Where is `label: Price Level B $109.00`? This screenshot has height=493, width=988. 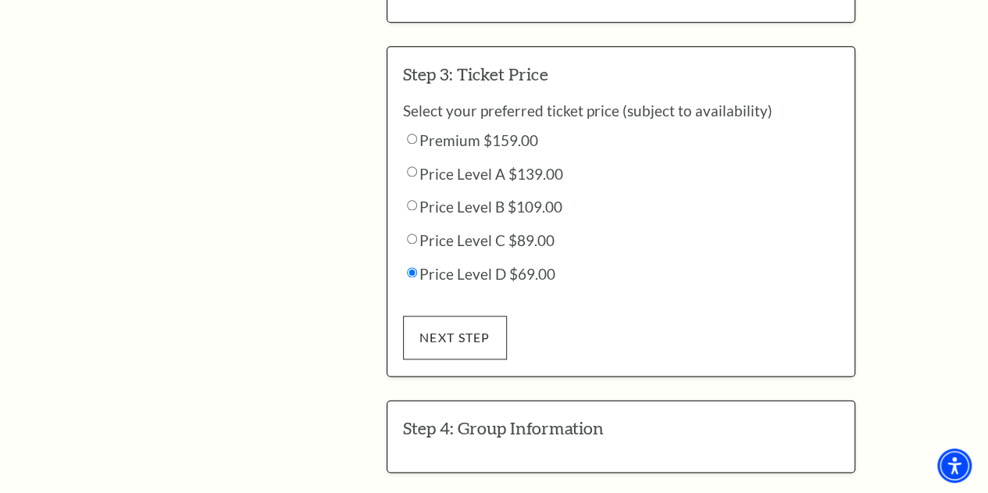
label: Price Level B $109.00 is located at coordinates (483, 206).